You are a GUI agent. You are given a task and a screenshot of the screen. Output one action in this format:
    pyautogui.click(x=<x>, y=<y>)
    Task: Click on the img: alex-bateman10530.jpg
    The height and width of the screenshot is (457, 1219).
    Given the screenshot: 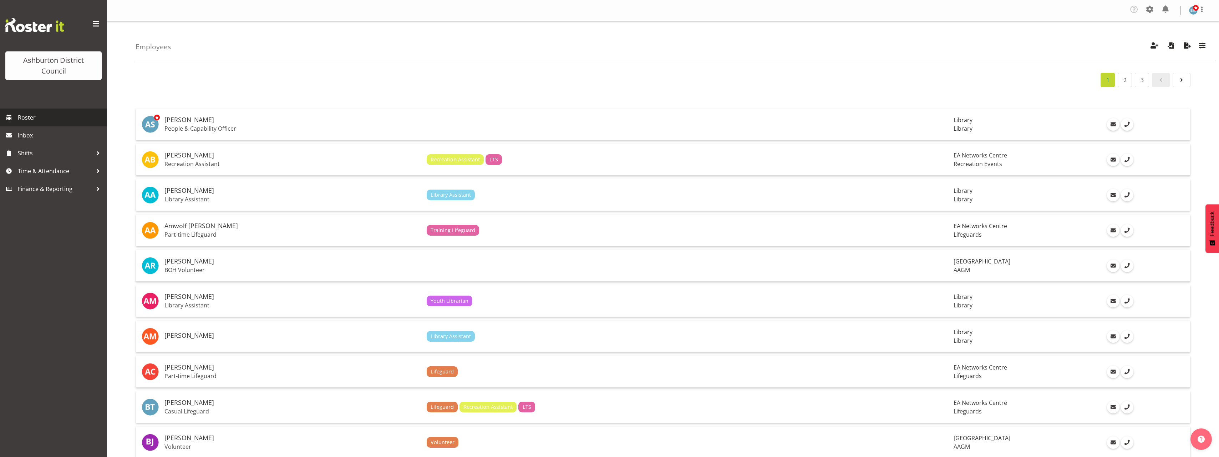 What is the action you would take?
    pyautogui.click(x=150, y=159)
    